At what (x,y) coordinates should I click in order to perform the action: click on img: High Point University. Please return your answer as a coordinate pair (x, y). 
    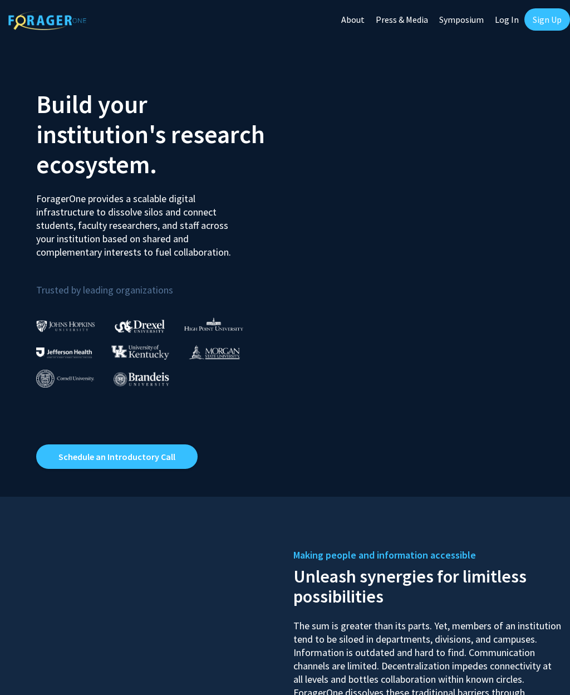
    Looking at the image, I should click on (214, 324).